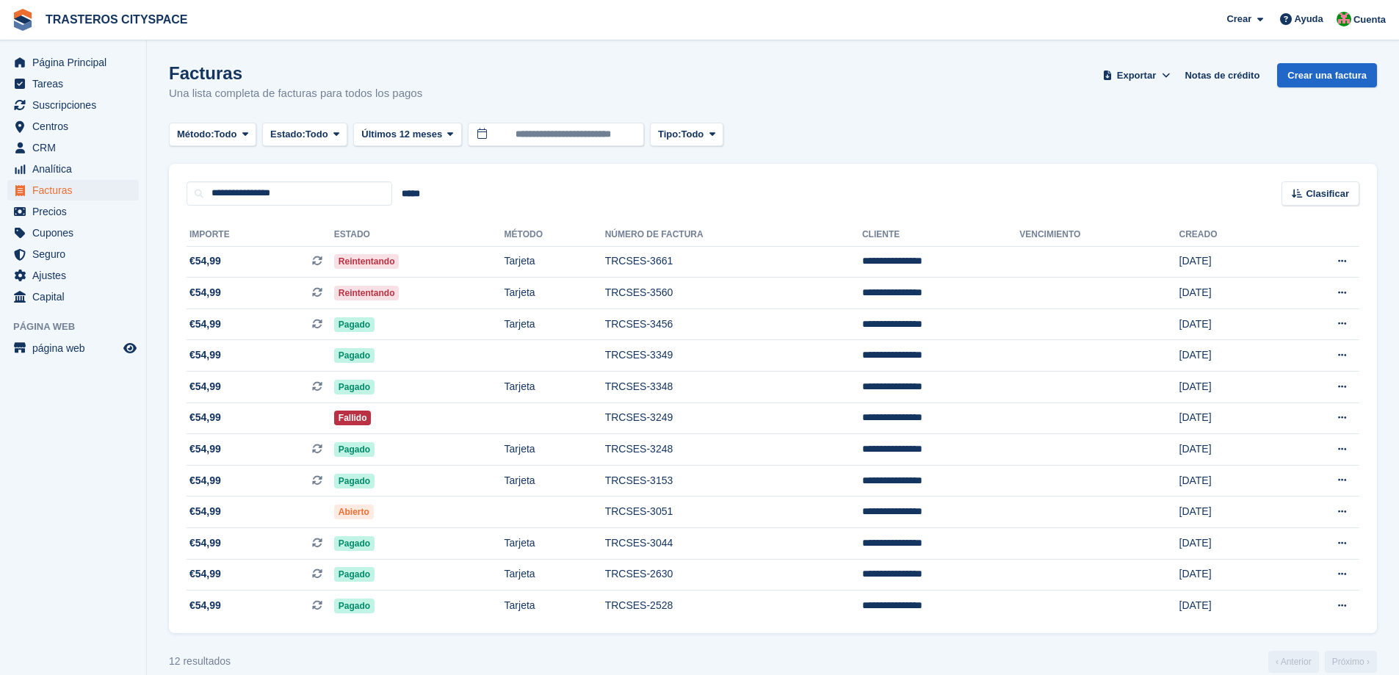  I want to click on button: Tipo: Todo, so click(687, 134).